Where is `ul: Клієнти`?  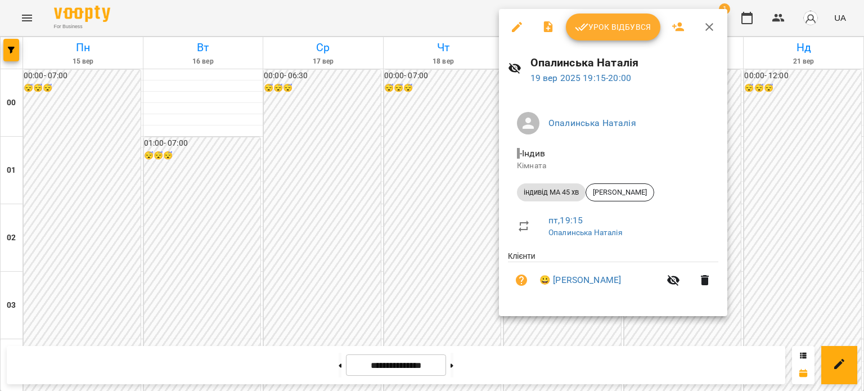 ul: Клієнти is located at coordinates (613, 276).